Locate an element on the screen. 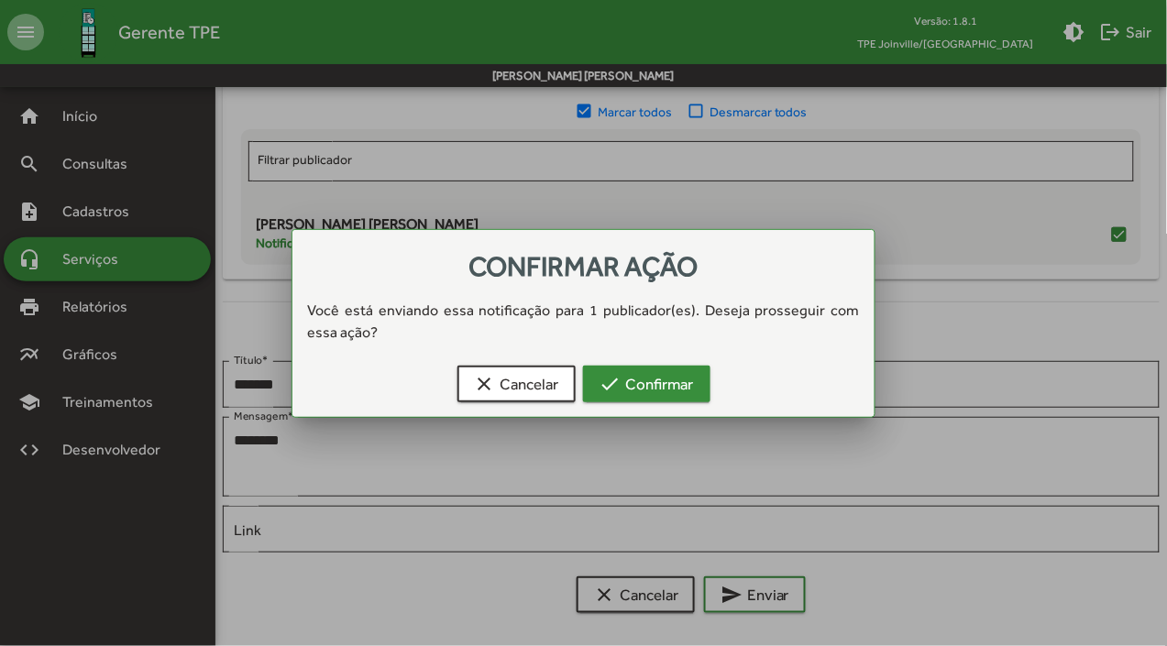 Image resolution: width=1167 pixels, height=646 pixels. button: Cancelar is located at coordinates (516, 384).